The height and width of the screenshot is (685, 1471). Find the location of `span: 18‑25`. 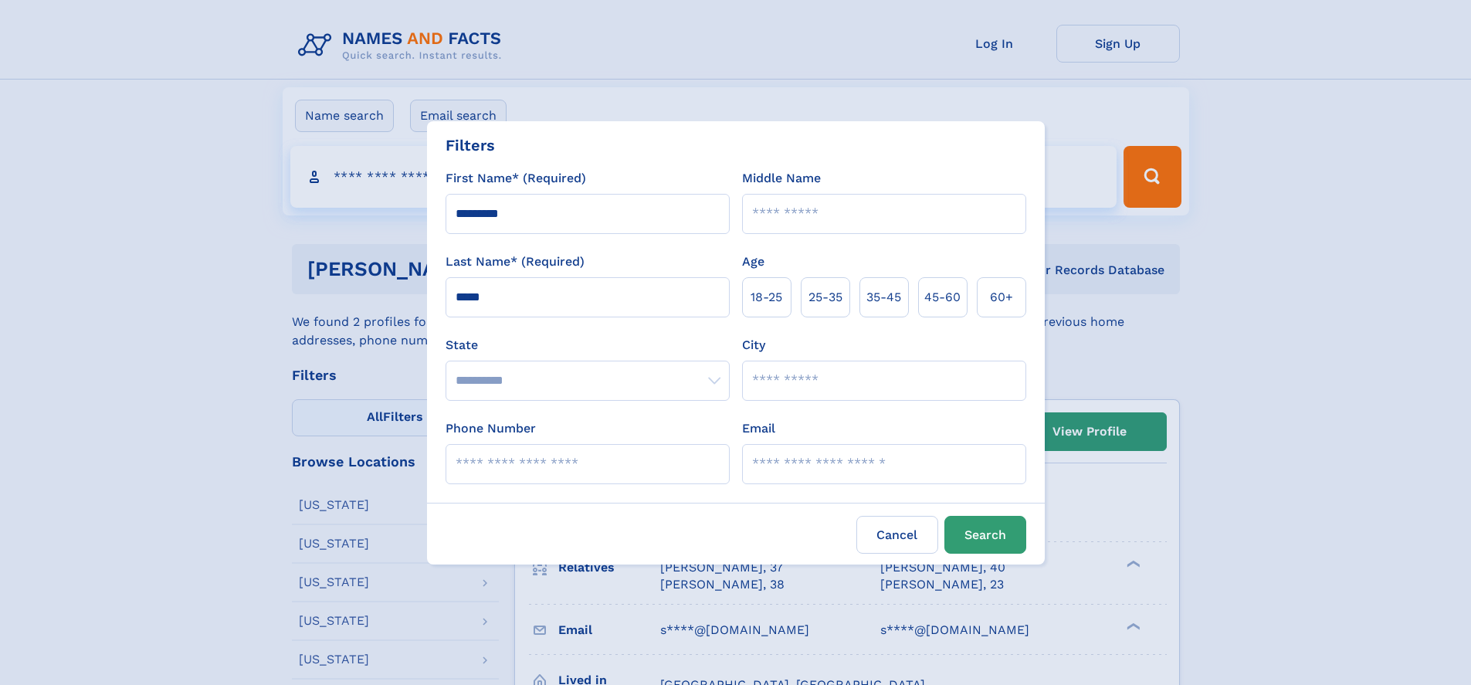

span: 18‑25 is located at coordinates (766, 297).